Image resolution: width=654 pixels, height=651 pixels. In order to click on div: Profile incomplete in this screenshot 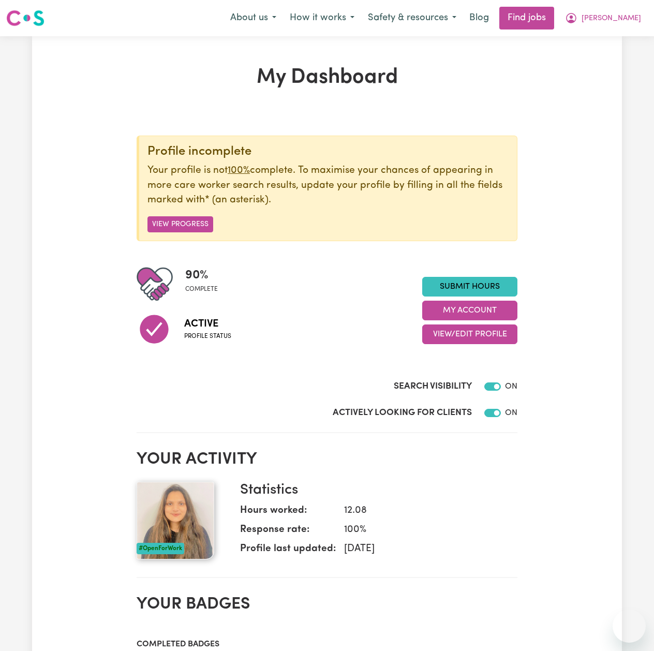, I will do `click(328, 152)`.